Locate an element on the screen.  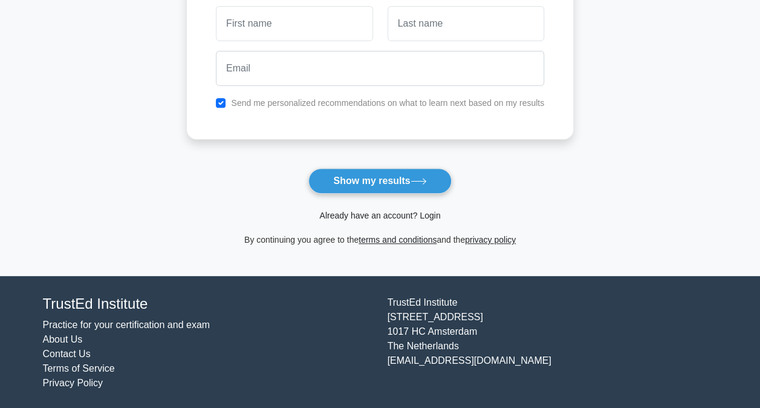
a: Already have an account? Login is located at coordinates (380, 215).